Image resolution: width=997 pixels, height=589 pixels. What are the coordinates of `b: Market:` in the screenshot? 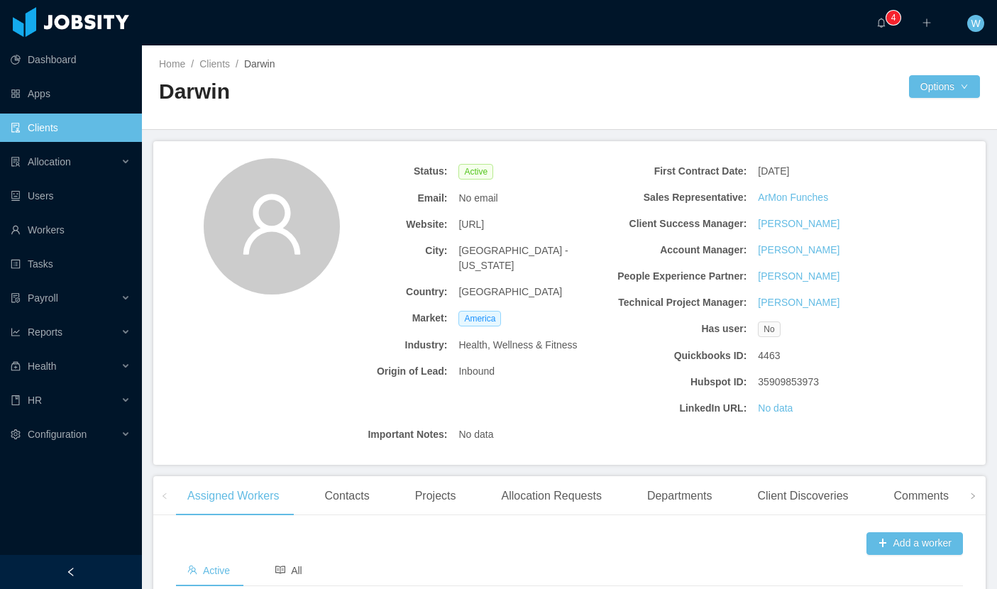 It's located at (378, 318).